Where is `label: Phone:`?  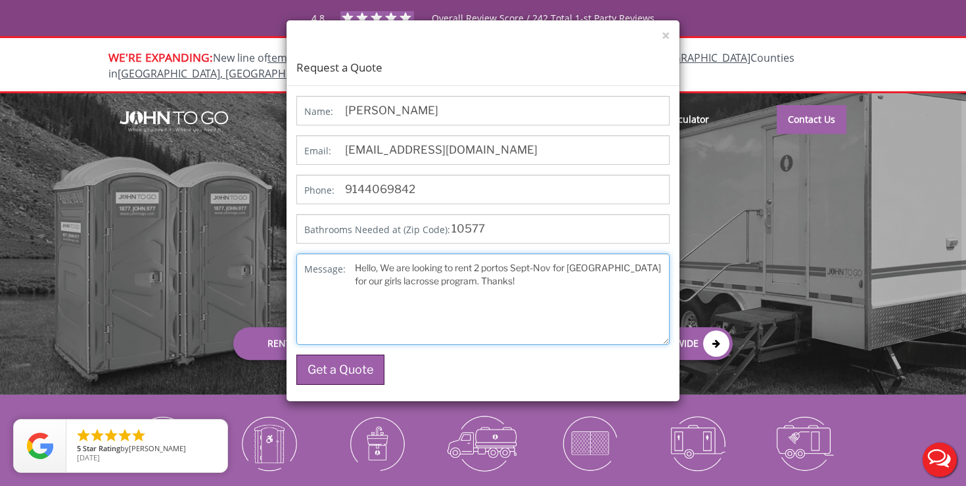
label: Phone: is located at coordinates (319, 191).